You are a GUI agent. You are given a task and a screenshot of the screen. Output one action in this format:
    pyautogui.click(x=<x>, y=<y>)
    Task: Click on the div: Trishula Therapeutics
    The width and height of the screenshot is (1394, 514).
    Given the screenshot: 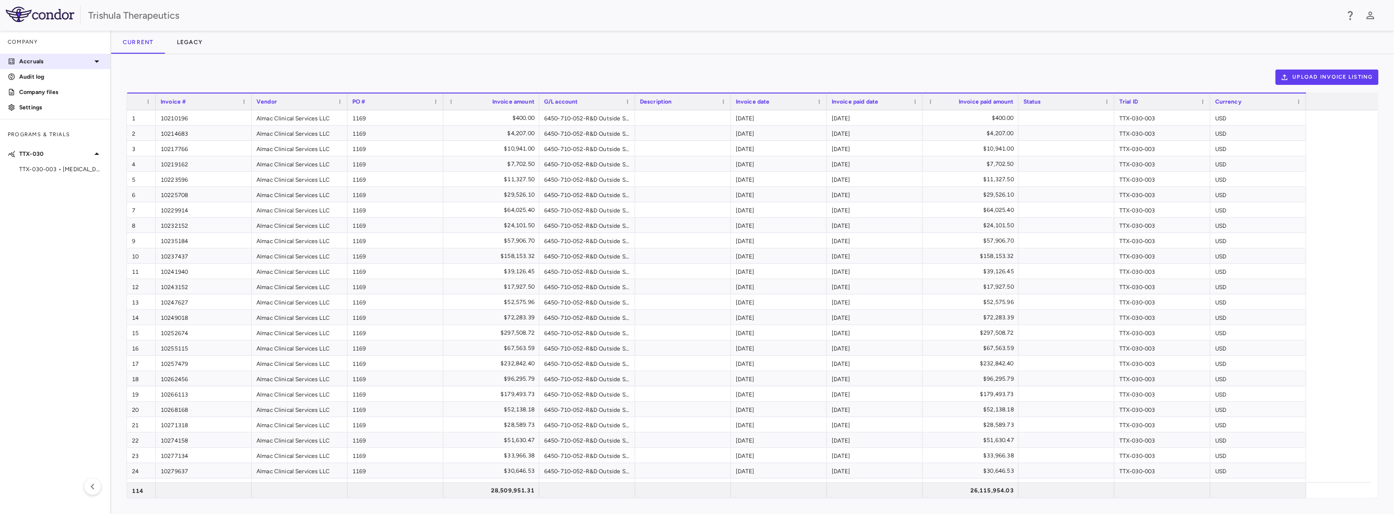 What is the action you would take?
    pyautogui.click(x=713, y=15)
    